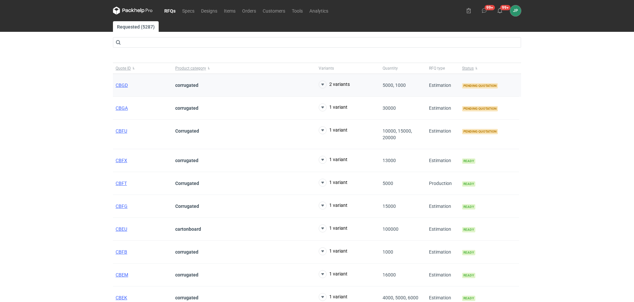 This screenshot has width=634, height=302. I want to click on a: Specs, so click(188, 11).